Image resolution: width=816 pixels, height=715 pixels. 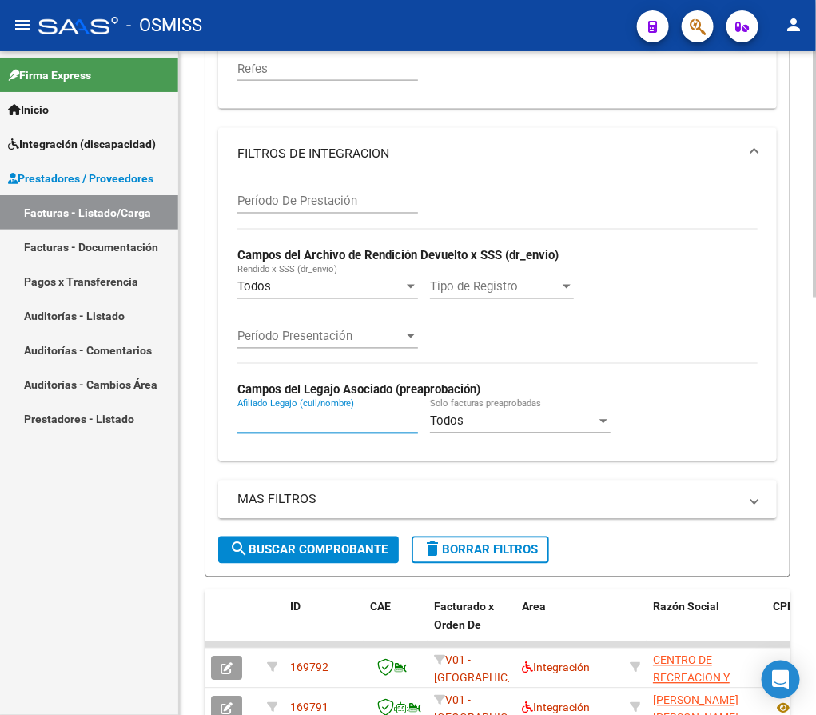 I want to click on button: Buscar Comprobante, so click(x=309, y=550).